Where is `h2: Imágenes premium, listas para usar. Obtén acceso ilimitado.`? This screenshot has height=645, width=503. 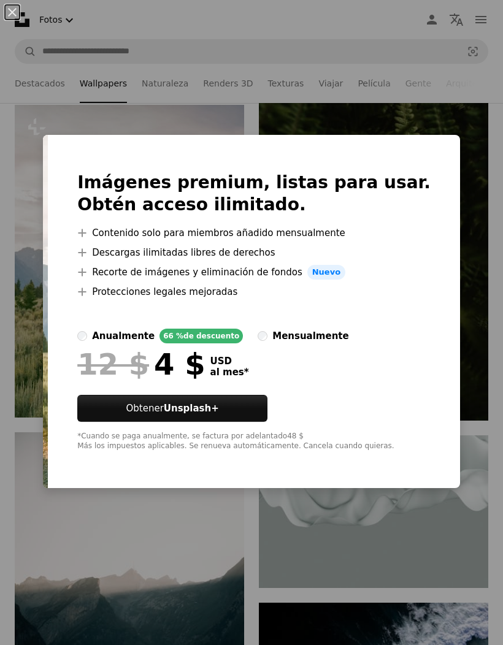
h2: Imágenes premium, listas para usar. Obtén acceso ilimitado. is located at coordinates (254, 194).